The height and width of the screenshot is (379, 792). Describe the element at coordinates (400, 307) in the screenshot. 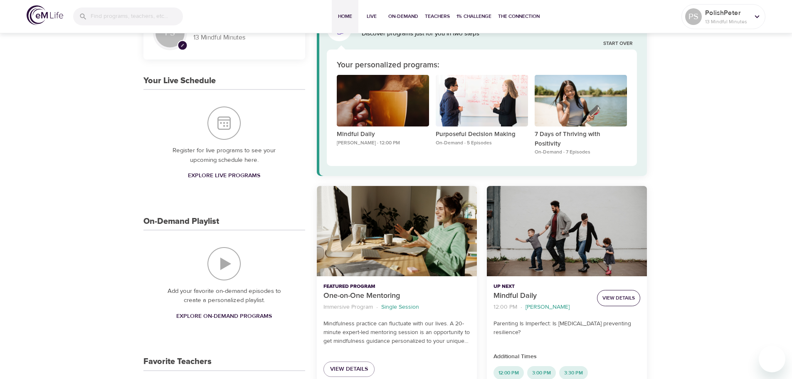

I see `p: Single Session` at that location.